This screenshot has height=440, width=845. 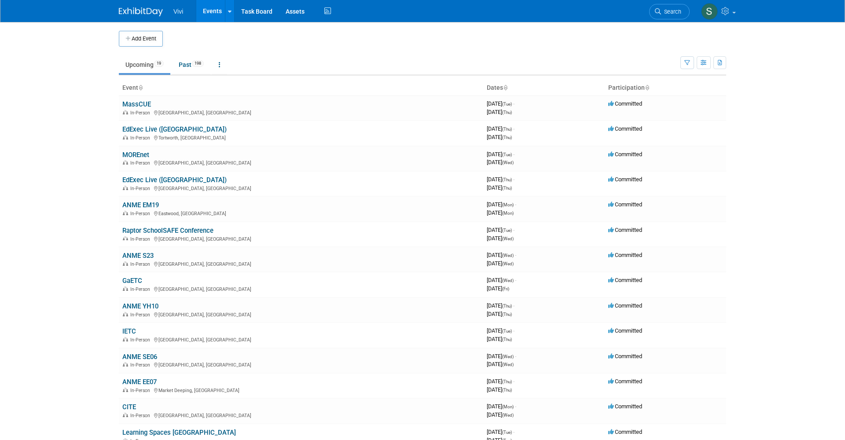 What do you see at coordinates (198, 63) in the screenshot?
I see `span: 198` at bounding box center [198, 63].